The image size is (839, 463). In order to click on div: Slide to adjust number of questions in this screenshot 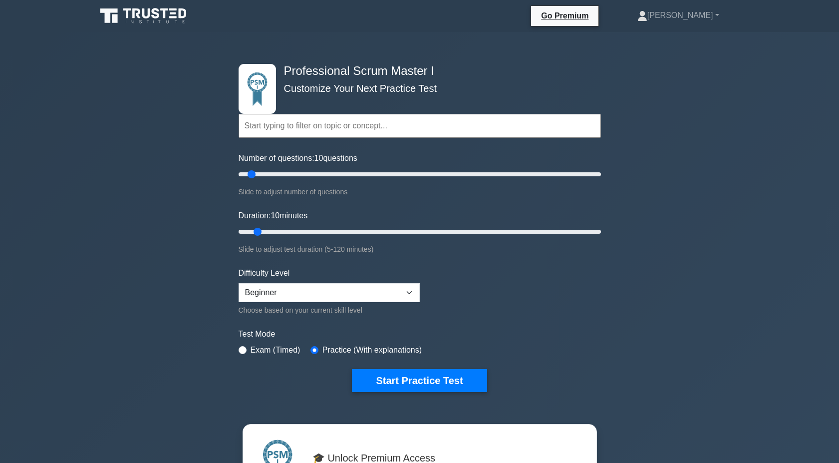, I will do `click(420, 192)`.